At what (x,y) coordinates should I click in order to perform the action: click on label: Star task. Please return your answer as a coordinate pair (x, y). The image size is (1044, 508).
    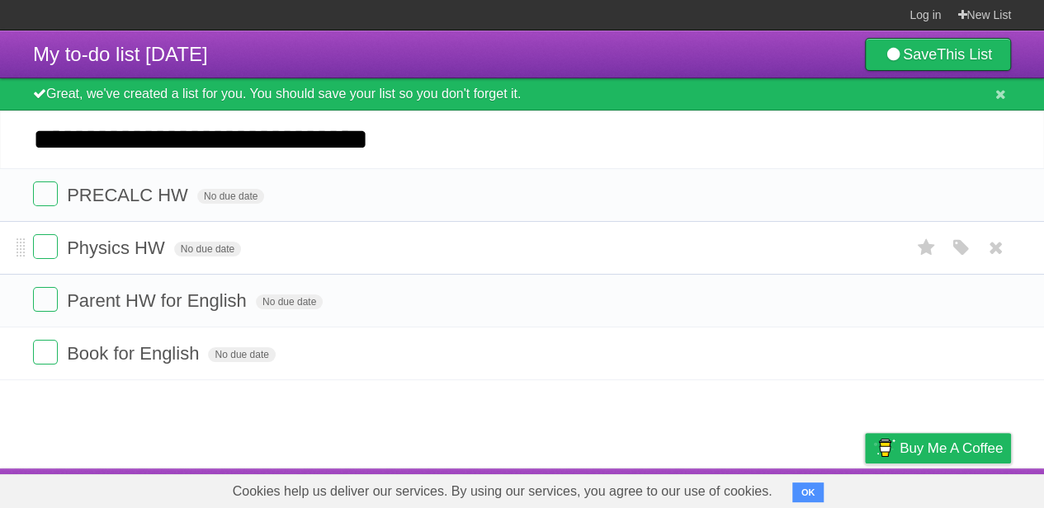
    Looking at the image, I should click on (926, 247).